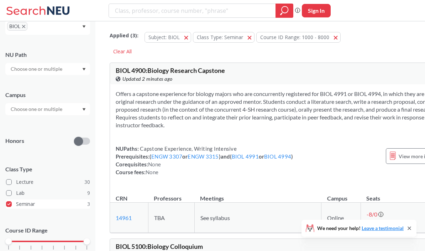  I want to click on span: Subject: BIOL, so click(164, 37).